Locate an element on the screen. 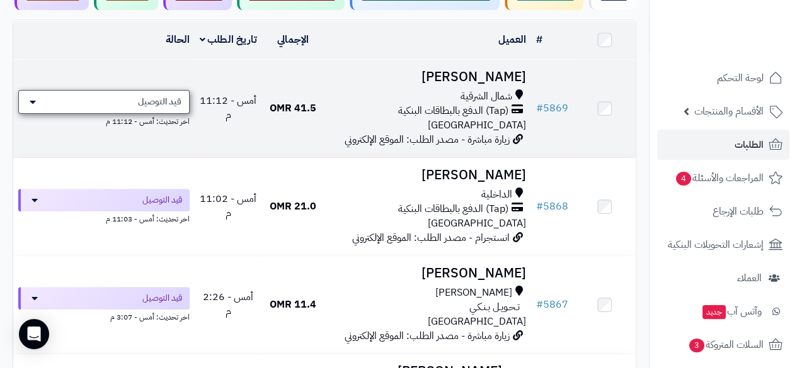 The height and width of the screenshot is (368, 797). a: المراجعات والأسئلة4 is located at coordinates (723, 178).